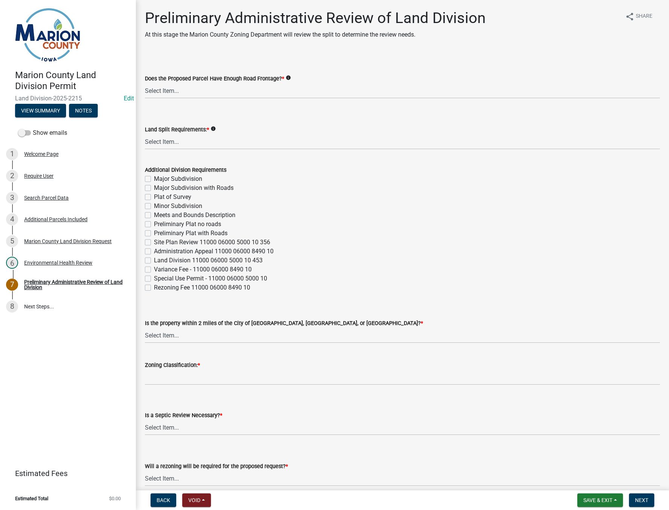  Describe the element at coordinates (163, 500) in the screenshot. I see `button: Back` at that location.